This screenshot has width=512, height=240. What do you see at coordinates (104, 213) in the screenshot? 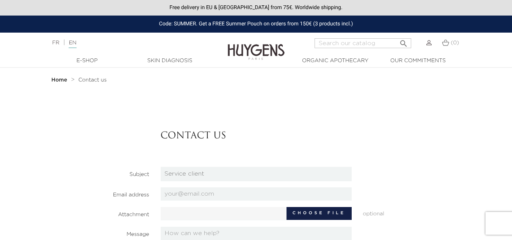
I see `label: Attachment` at bounding box center [104, 213].